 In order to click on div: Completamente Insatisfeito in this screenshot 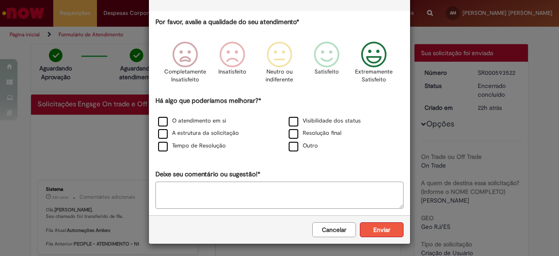, I will do `click(185, 65)`.